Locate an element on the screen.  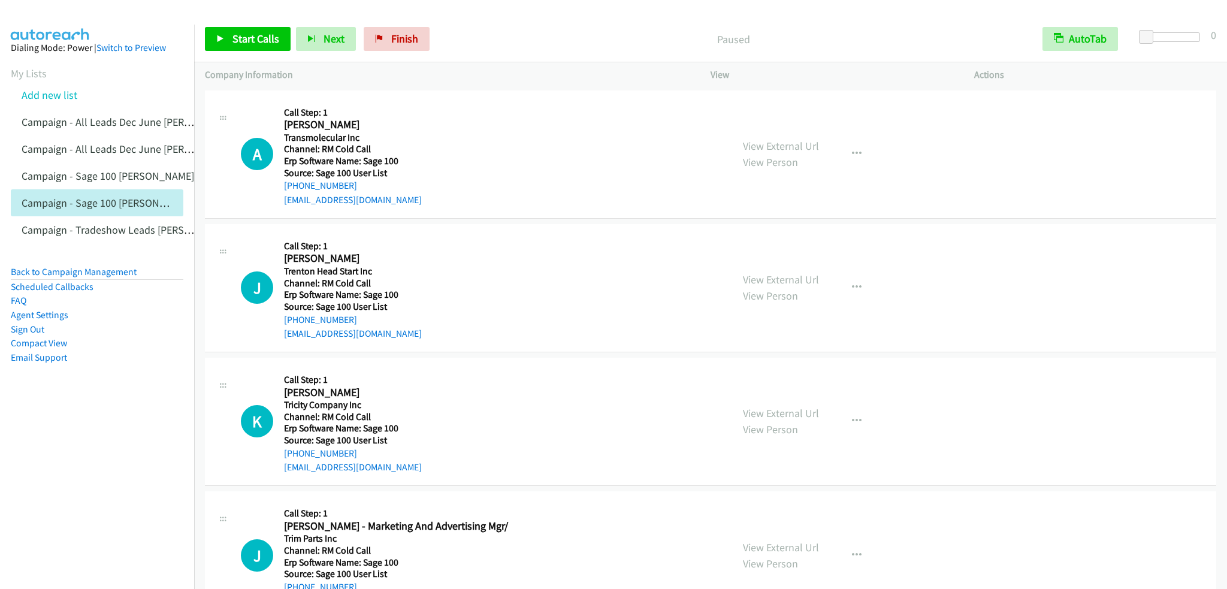
div: Delay between calls (in seconds) is located at coordinates (1172, 37).